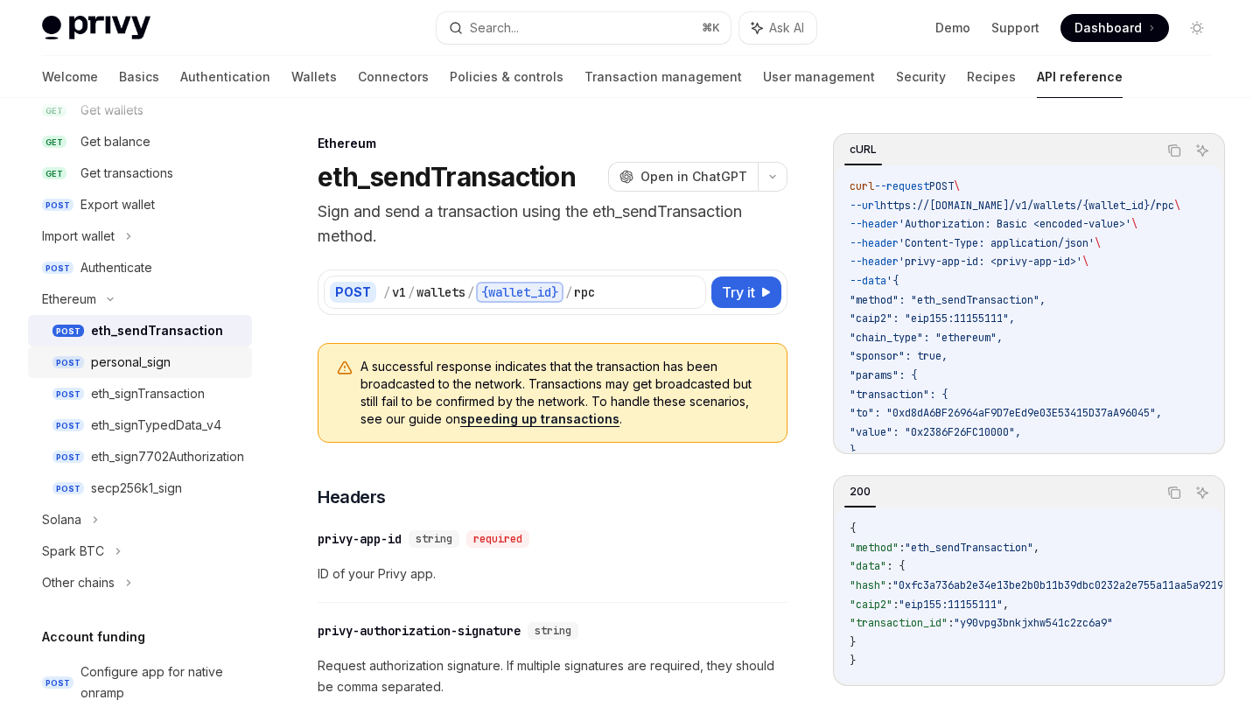 Image resolution: width=1253 pixels, height=714 pixels. I want to click on div: personal_sign, so click(130, 362).